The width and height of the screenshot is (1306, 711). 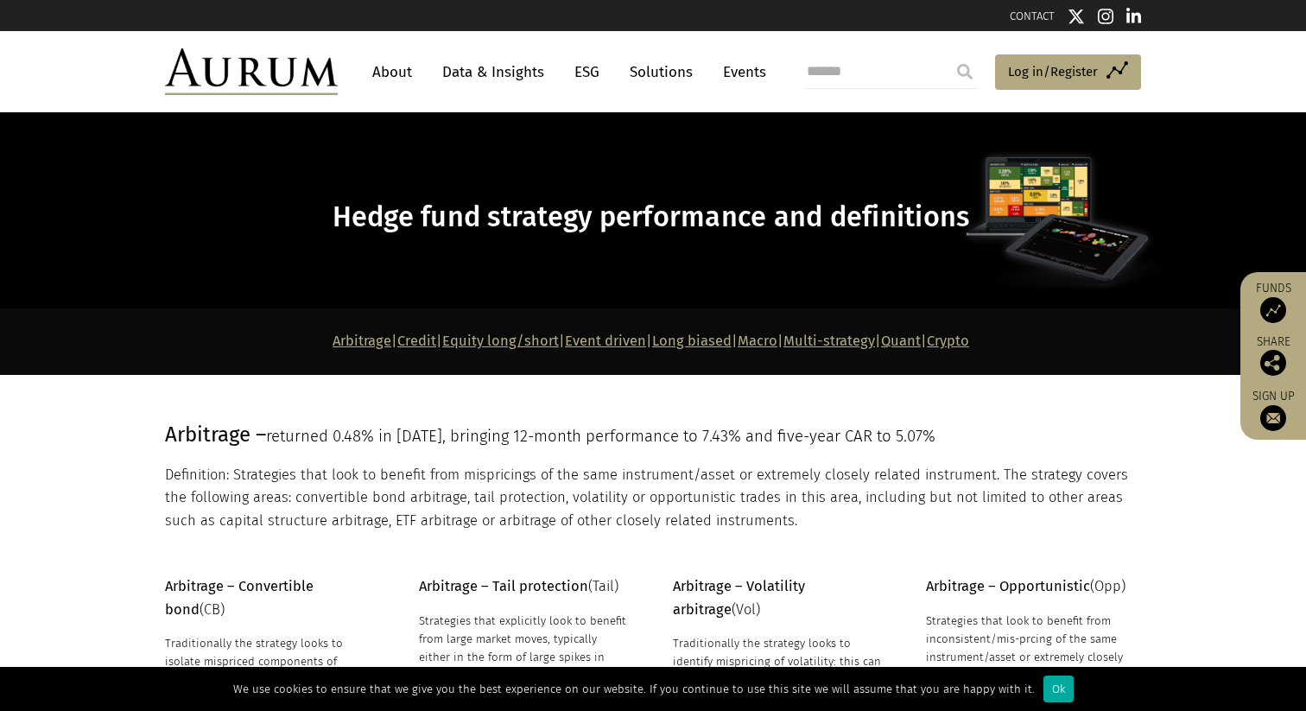 What do you see at coordinates (1273, 363) in the screenshot?
I see `img: Share this post` at bounding box center [1273, 363].